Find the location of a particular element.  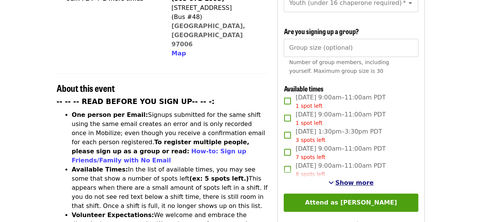

button: See more timeslots is located at coordinates (351, 183).